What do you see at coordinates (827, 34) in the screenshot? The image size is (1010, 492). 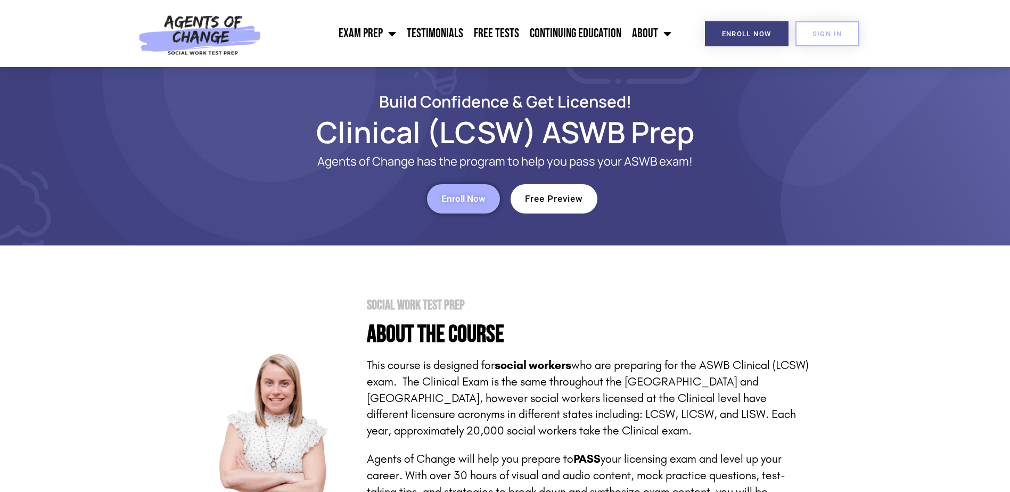 I see `a: SIGN IN` at bounding box center [827, 34].